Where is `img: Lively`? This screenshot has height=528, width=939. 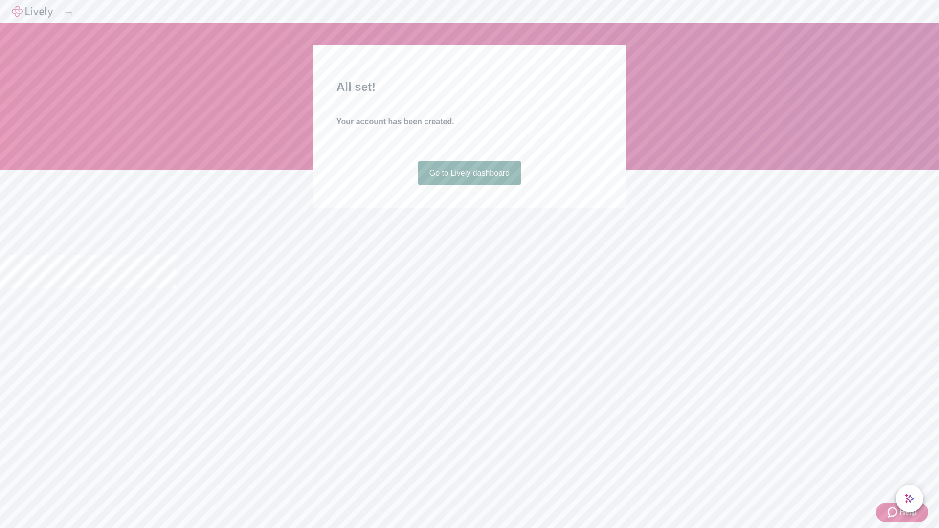 img: Lively is located at coordinates (32, 12).